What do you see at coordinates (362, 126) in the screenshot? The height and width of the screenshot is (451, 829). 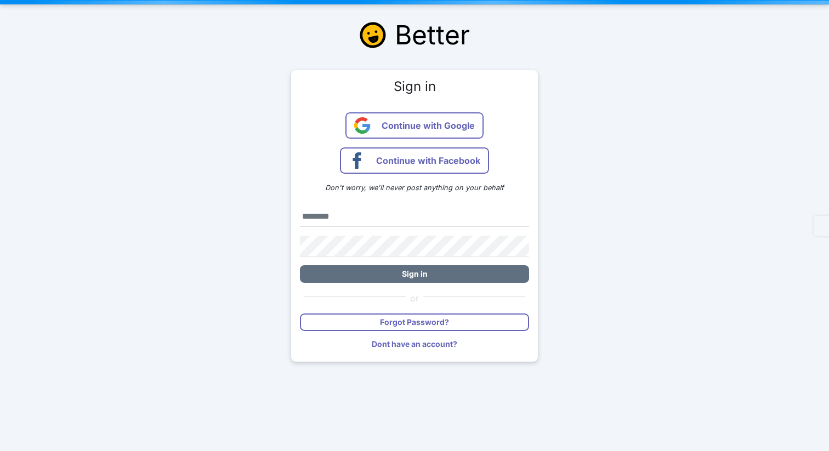 I see `img: Continue with Google` at bounding box center [362, 126].